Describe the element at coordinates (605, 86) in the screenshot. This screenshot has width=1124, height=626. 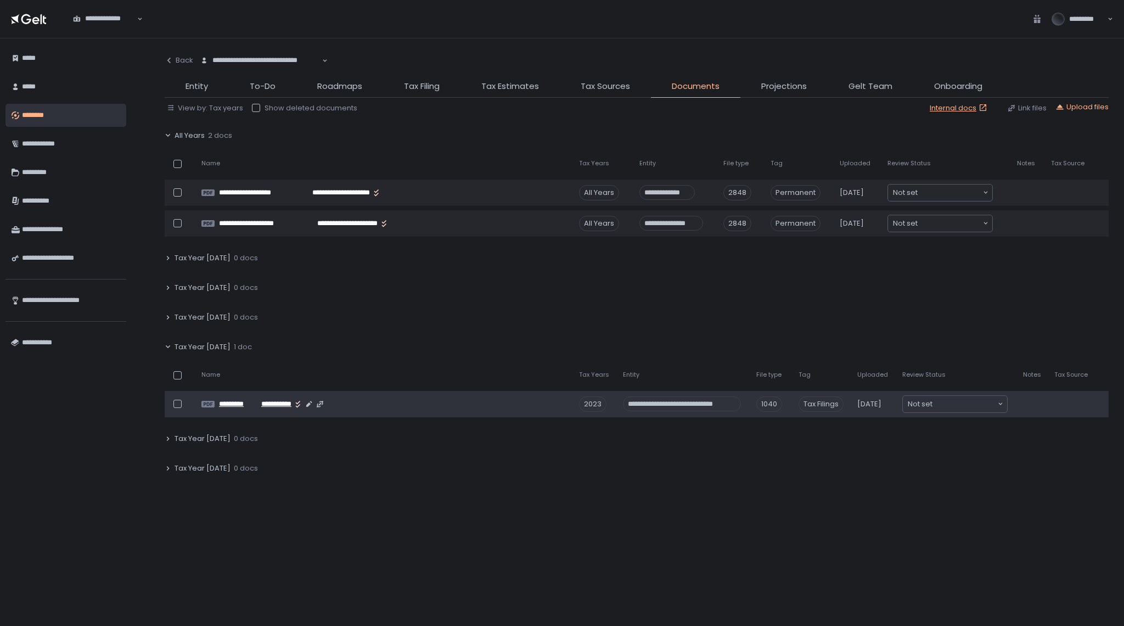
I see `span: Tax Sources` at that location.